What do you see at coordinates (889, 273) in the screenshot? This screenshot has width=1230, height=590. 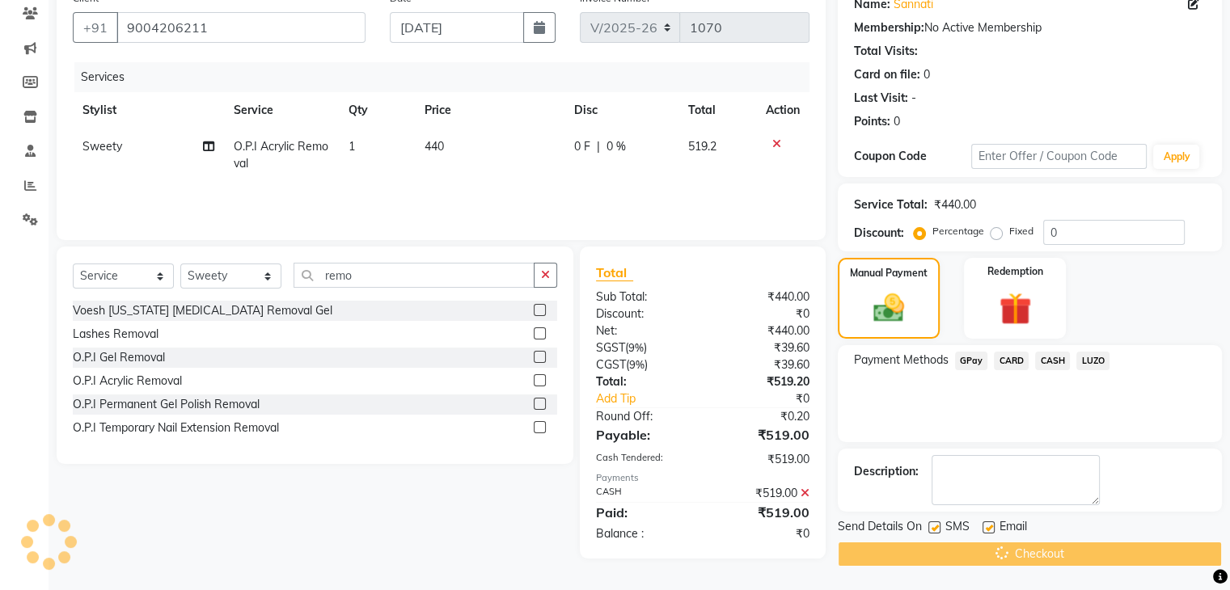 I see `label: Manual Payment` at bounding box center [889, 273].